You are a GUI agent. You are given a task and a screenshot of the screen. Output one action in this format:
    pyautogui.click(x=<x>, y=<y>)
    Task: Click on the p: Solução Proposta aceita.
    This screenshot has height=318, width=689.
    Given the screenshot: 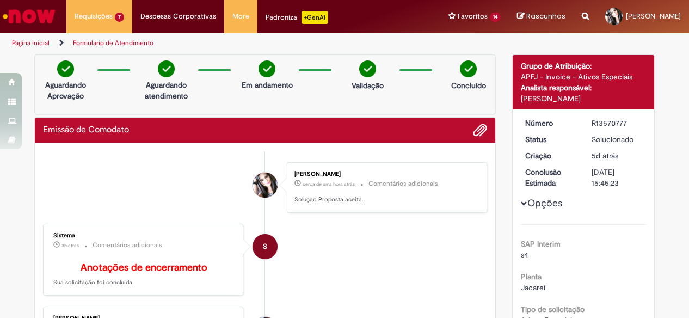 What is the action you would take?
    pyautogui.click(x=385, y=200)
    